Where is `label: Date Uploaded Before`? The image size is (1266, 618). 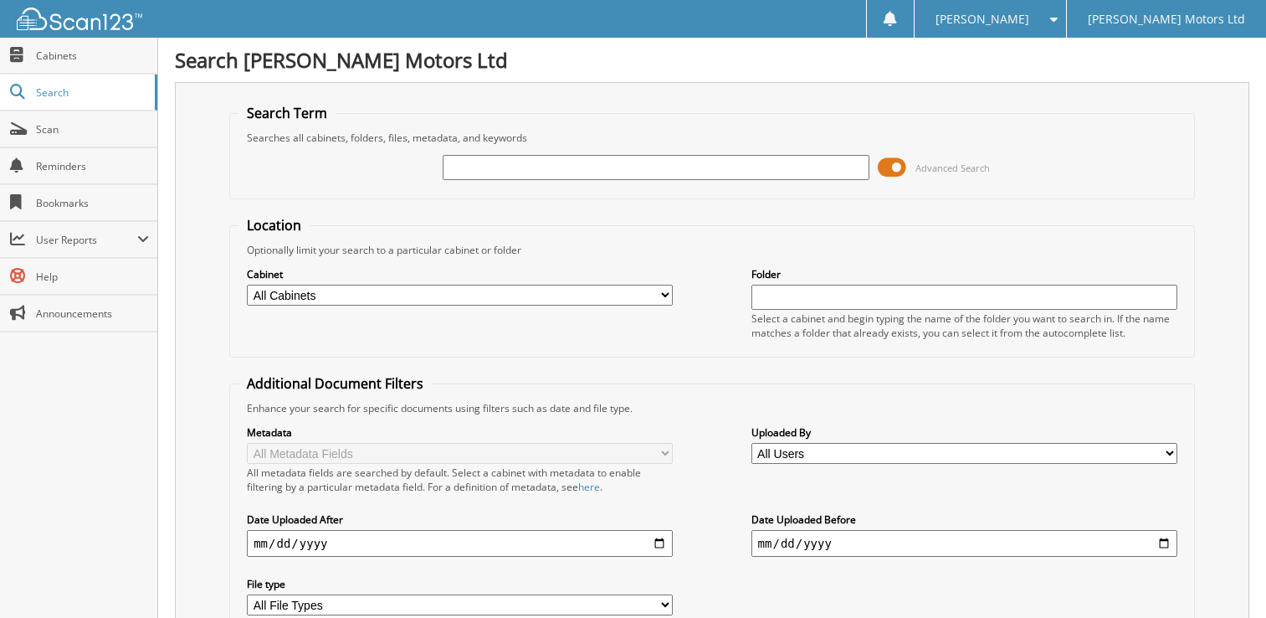
label: Date Uploaded Before is located at coordinates (964, 519).